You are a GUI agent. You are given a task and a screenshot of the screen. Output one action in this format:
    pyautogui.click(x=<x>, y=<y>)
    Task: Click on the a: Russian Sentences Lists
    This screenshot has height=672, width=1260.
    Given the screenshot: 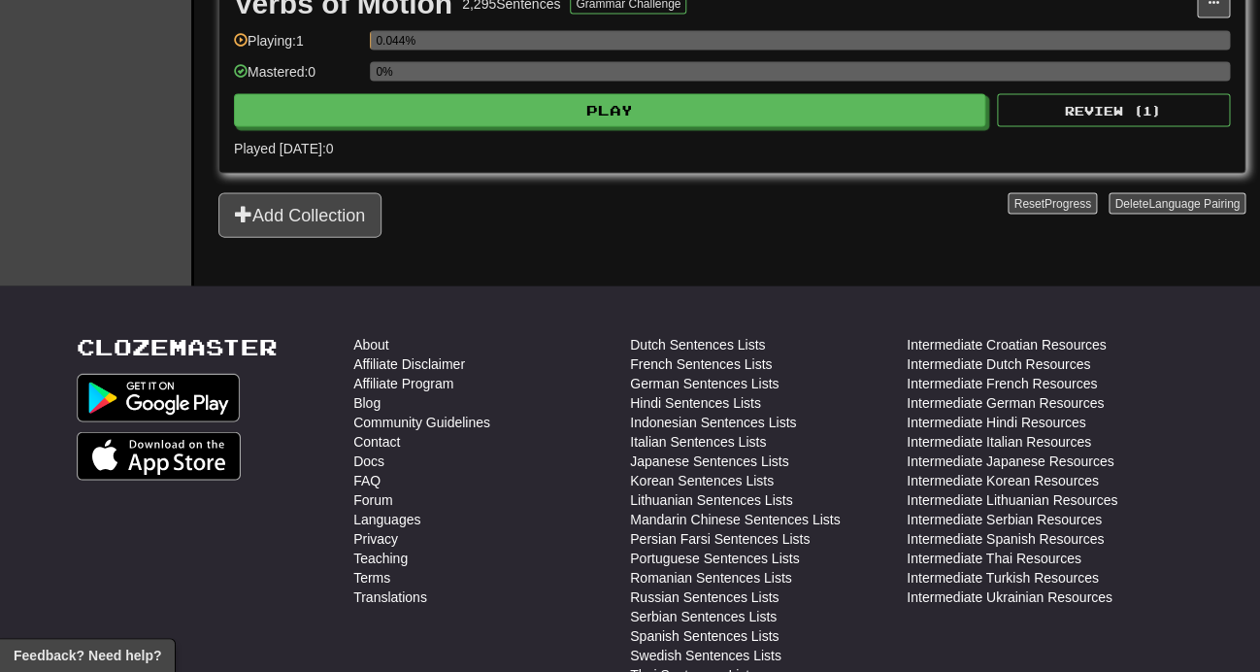 What is the action you would take?
    pyautogui.click(x=704, y=597)
    